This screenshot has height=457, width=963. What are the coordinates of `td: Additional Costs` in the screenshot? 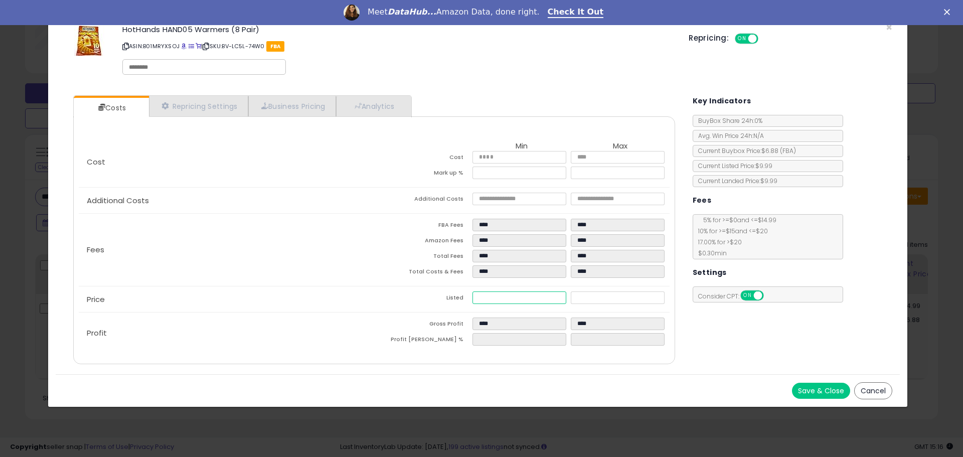 It's located at (423, 200).